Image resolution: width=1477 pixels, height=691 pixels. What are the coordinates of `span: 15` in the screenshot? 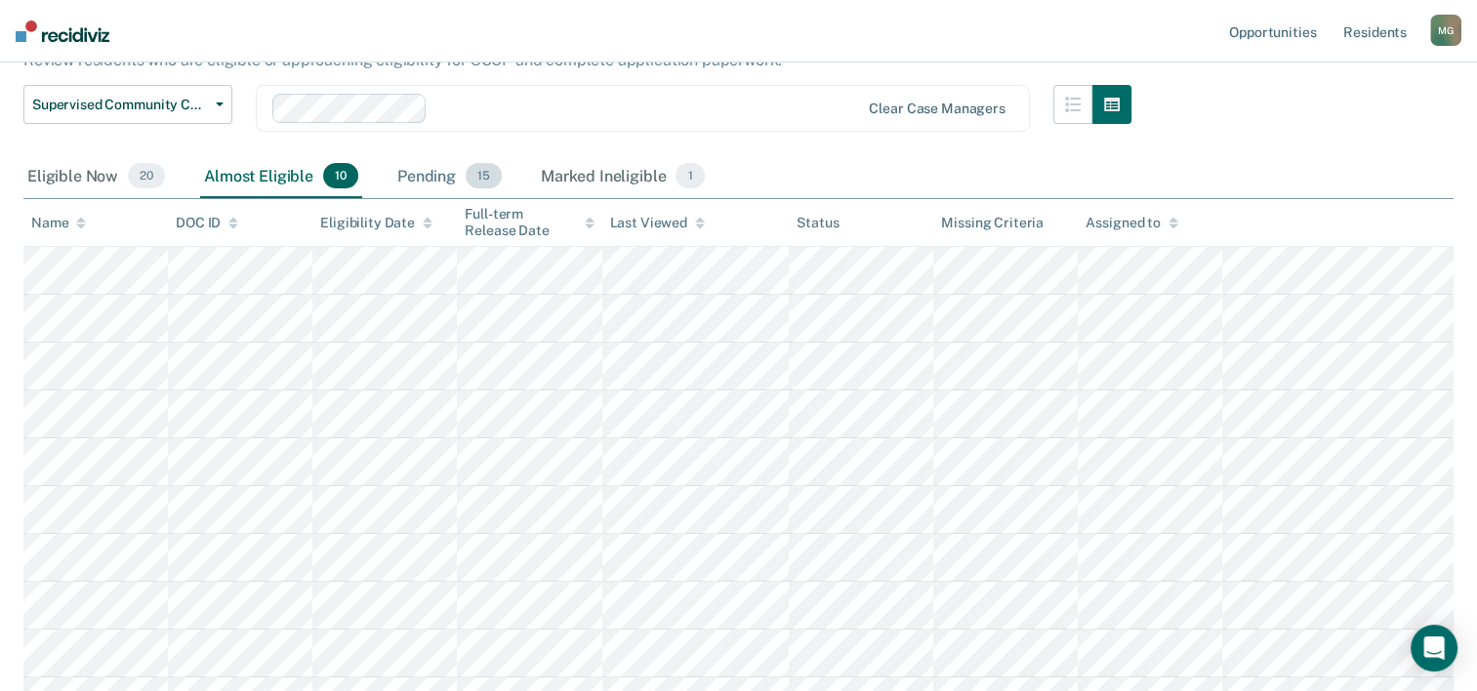 It's located at (483, 176).